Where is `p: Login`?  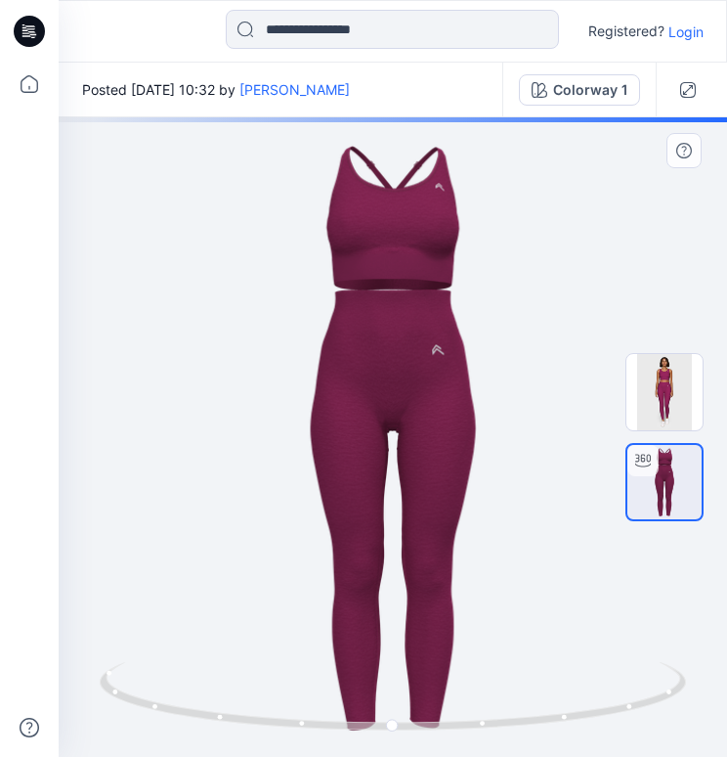
p: Login is located at coordinates (686, 31).